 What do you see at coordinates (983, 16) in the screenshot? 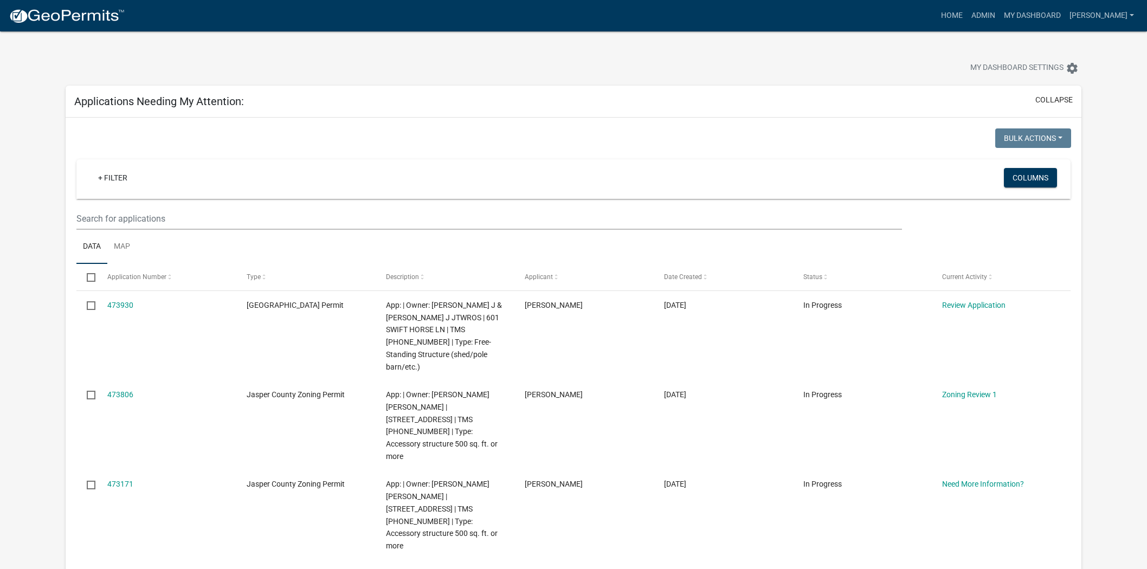
I see `a: Admin` at bounding box center [983, 16].